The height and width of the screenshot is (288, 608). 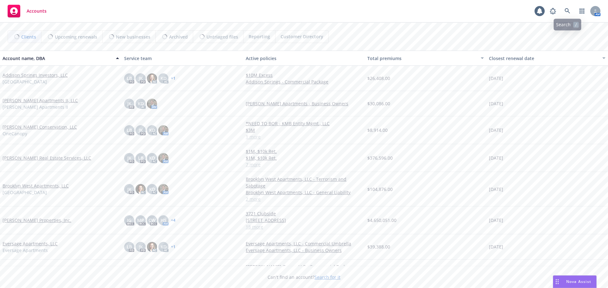 What do you see at coordinates (327, 277) in the screenshot?
I see `a: Search for it` at bounding box center [327, 277].